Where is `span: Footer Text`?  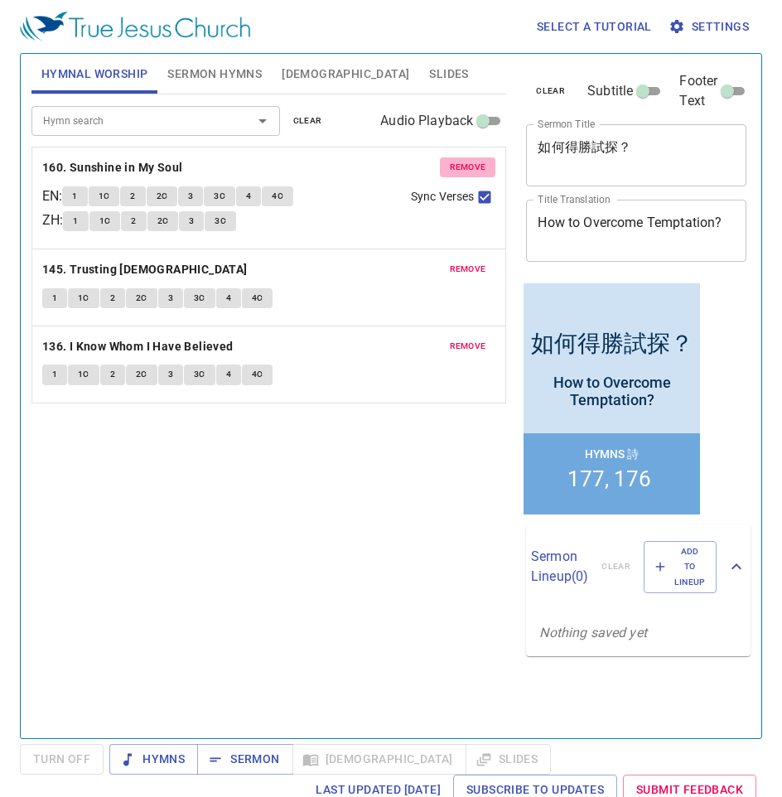
span: Footer Text is located at coordinates (698, 91).